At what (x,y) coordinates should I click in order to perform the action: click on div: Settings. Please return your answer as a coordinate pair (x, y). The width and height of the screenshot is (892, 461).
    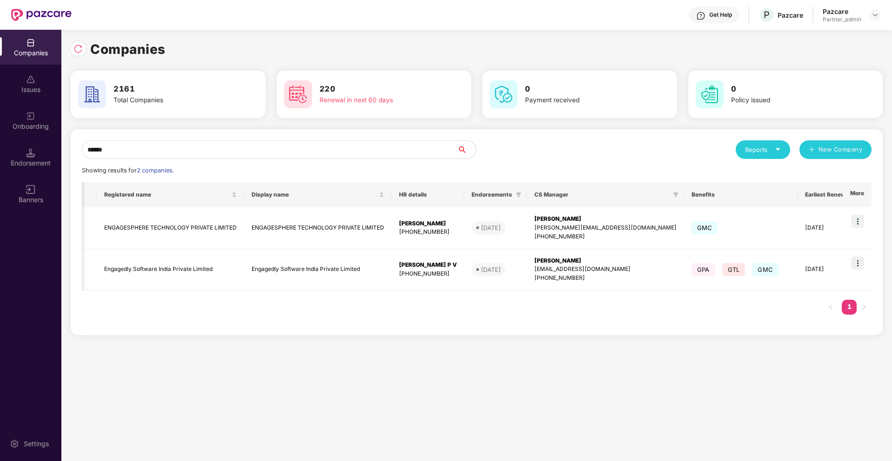
    Looking at the image, I should click on (36, 444).